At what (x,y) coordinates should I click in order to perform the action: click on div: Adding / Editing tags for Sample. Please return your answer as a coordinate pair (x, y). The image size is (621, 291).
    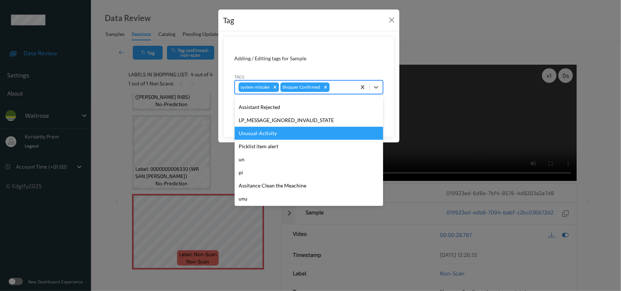
    Looking at the image, I should click on (309, 59).